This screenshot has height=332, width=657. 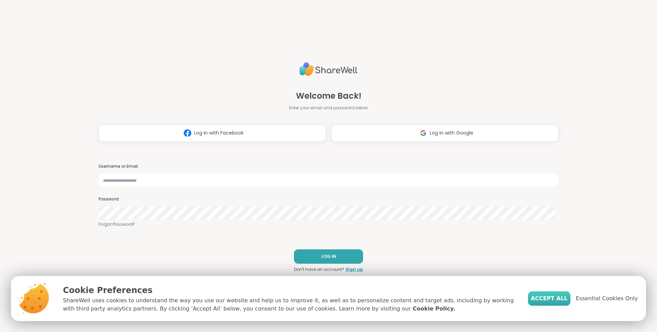 I want to click on button: Log in with Google, so click(x=445, y=133).